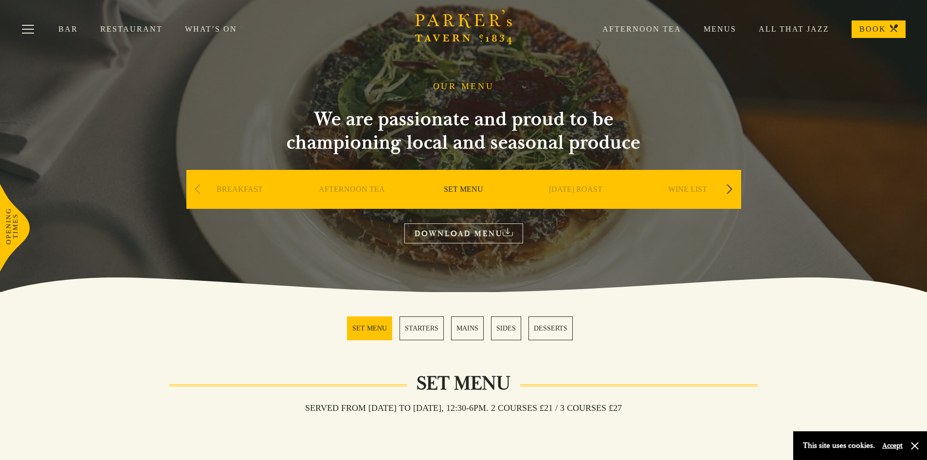  I want to click on div: Previous slide, so click(198, 189).